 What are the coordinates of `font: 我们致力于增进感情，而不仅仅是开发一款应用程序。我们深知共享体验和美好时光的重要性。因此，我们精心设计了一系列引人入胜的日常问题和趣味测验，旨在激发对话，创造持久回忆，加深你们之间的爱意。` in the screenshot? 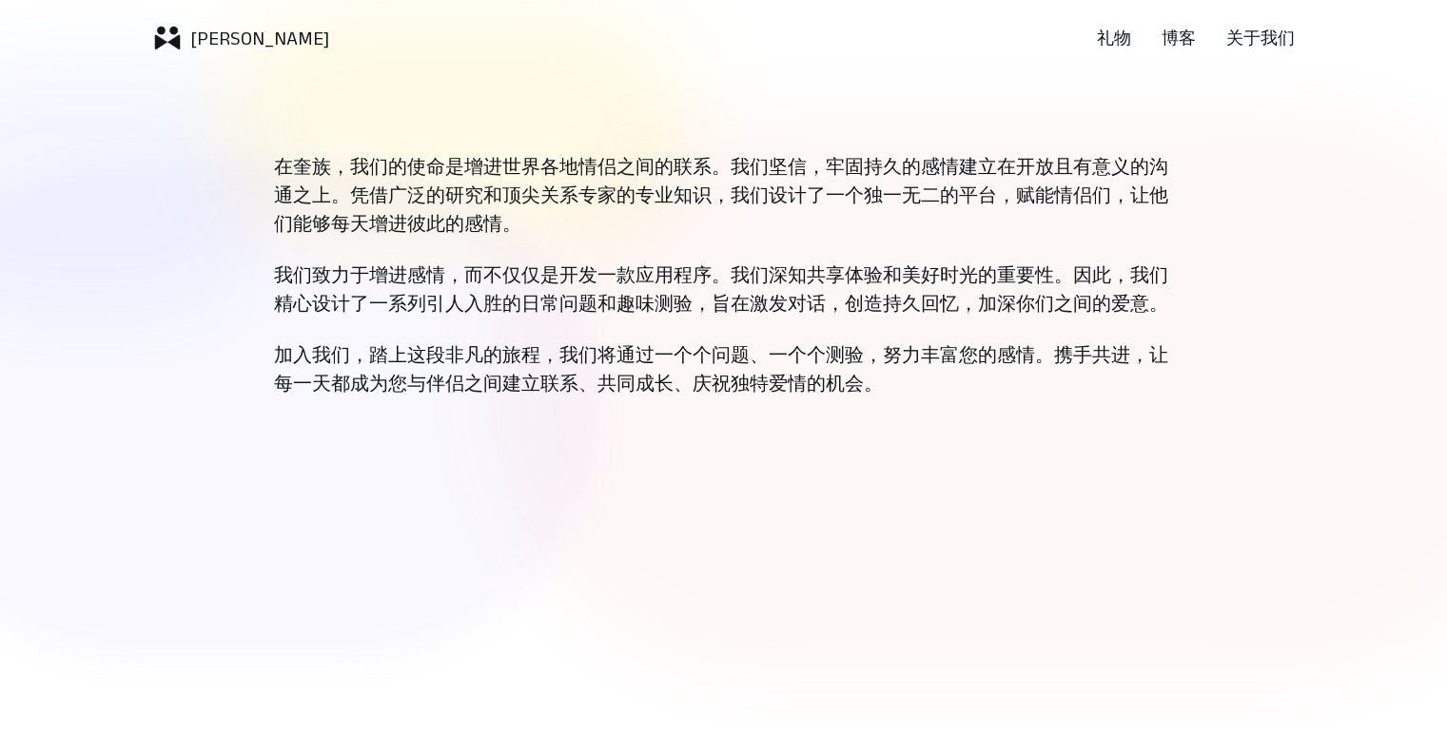 It's located at (721, 289).